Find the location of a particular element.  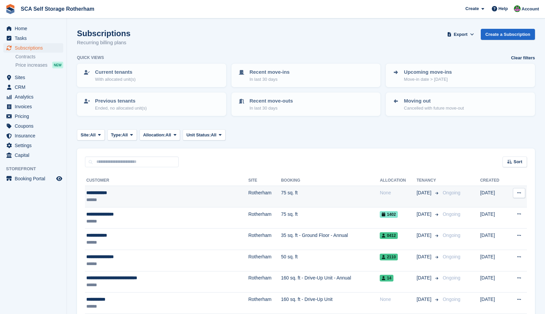

p: Current tenants is located at coordinates (115, 72).